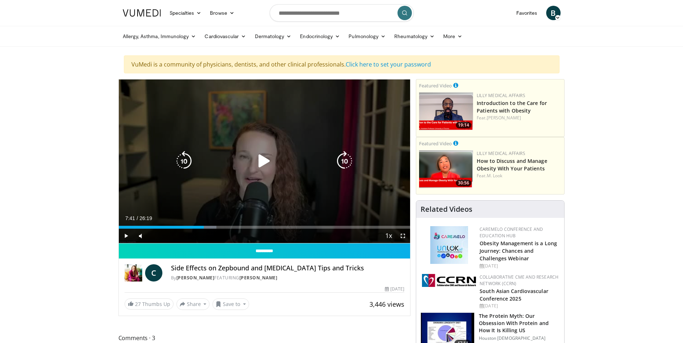 This screenshot has height=343, width=683. Describe the element at coordinates (154, 273) in the screenshot. I see `a: C` at that location.